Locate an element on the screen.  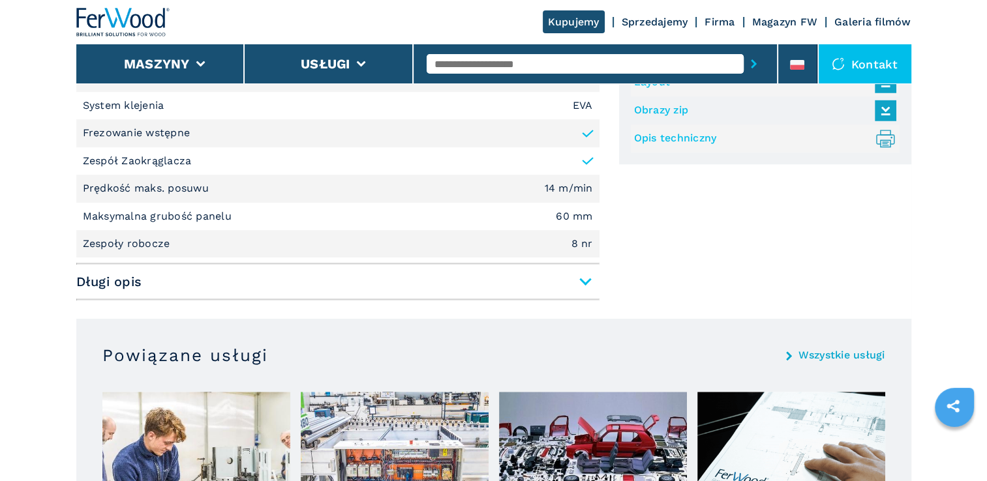
img: Kontakt is located at coordinates (838, 64).